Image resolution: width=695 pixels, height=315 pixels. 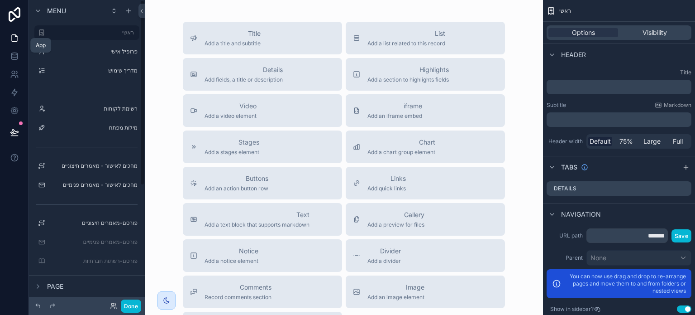 I want to click on span: Image, so click(x=396, y=287).